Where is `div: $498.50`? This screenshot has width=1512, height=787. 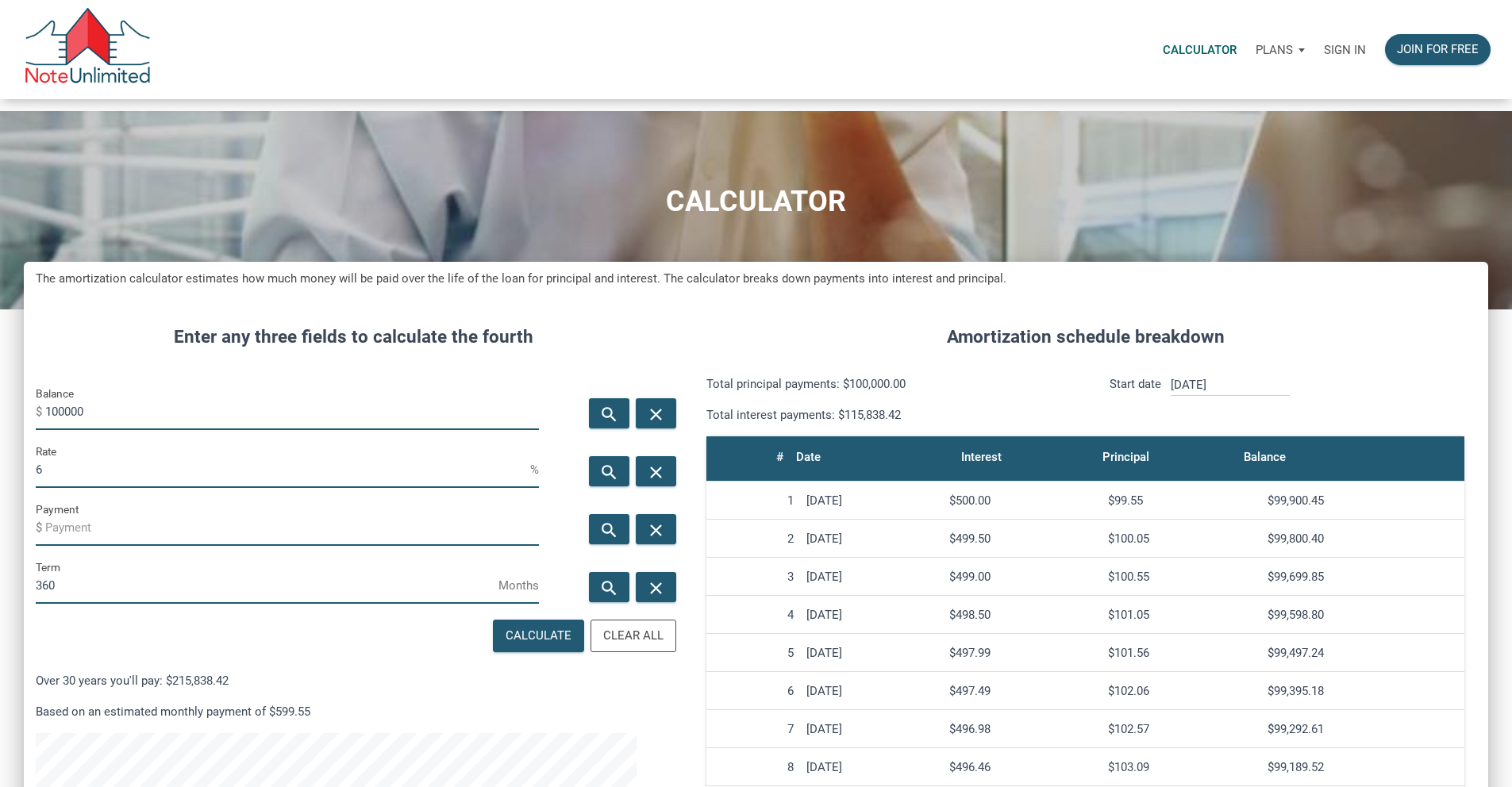 div: $498.50 is located at coordinates (1022, 615).